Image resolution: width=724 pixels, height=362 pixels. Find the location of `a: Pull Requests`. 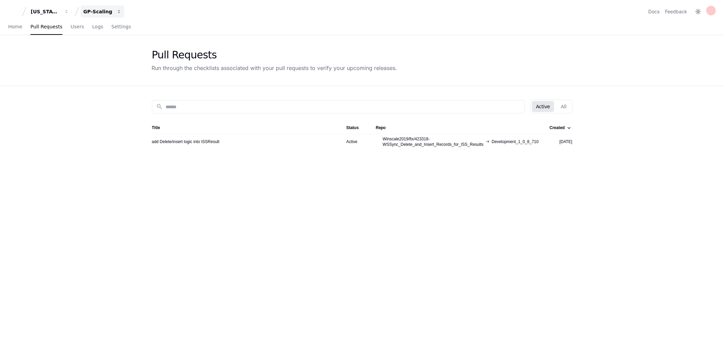

a: Pull Requests is located at coordinates (46, 27).